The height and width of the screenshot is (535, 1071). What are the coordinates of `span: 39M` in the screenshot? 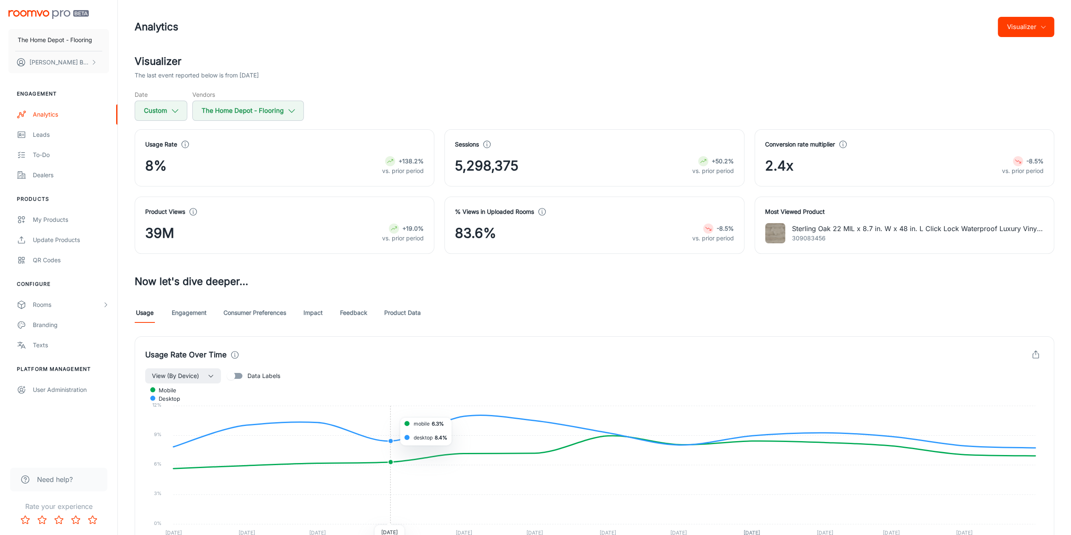 It's located at (160, 233).